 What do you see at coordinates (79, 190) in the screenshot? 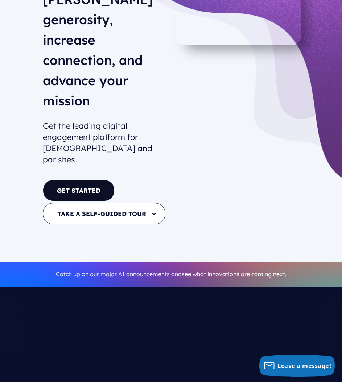
I see `a: GET STARTED` at bounding box center [79, 190].